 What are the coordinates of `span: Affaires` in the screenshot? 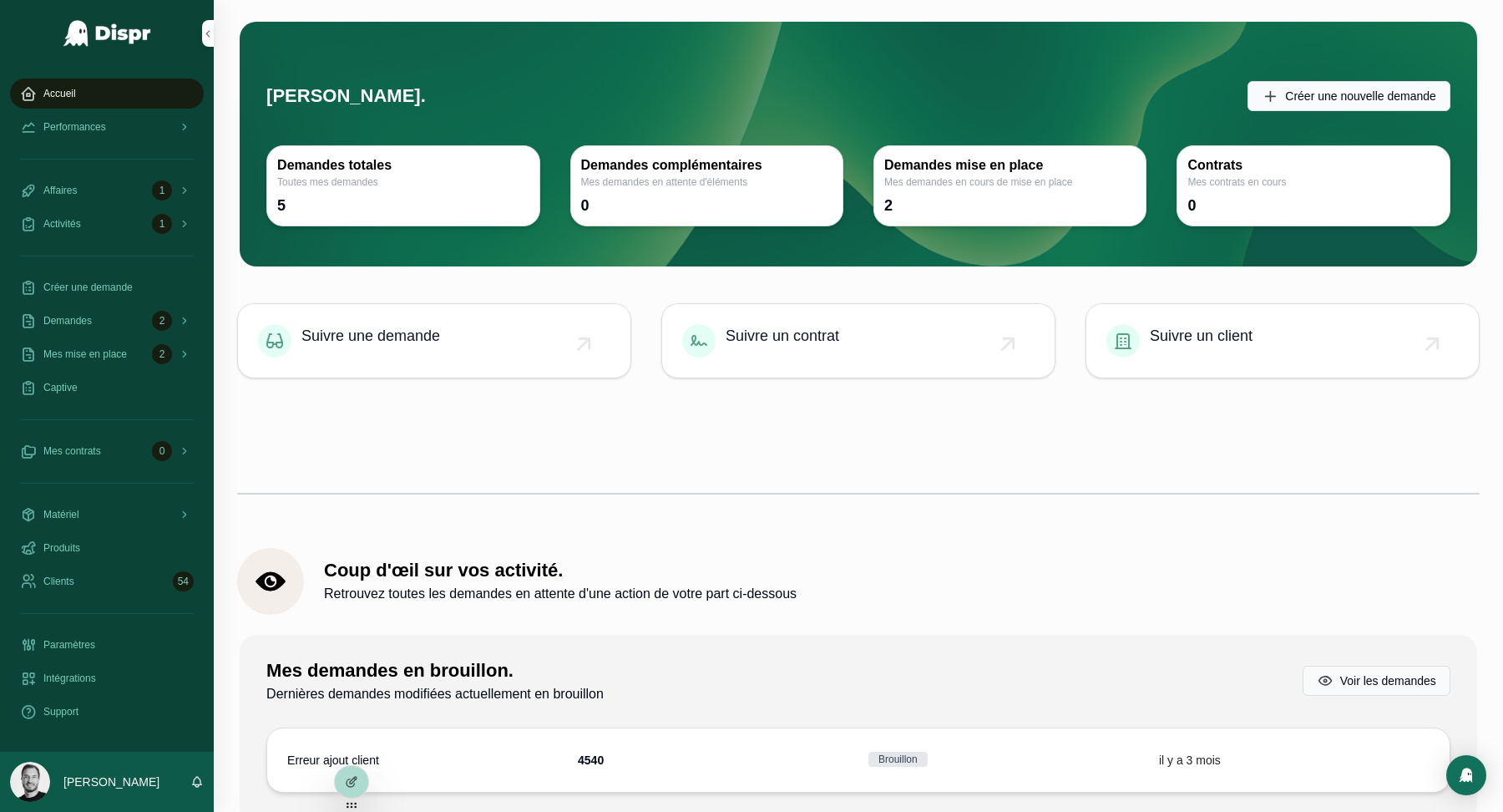 It's located at (60, 190).